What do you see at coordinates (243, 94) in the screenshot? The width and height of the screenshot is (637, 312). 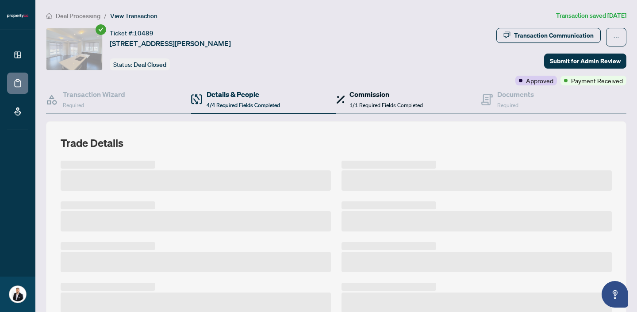 I see `h4: Details & People` at bounding box center [243, 94].